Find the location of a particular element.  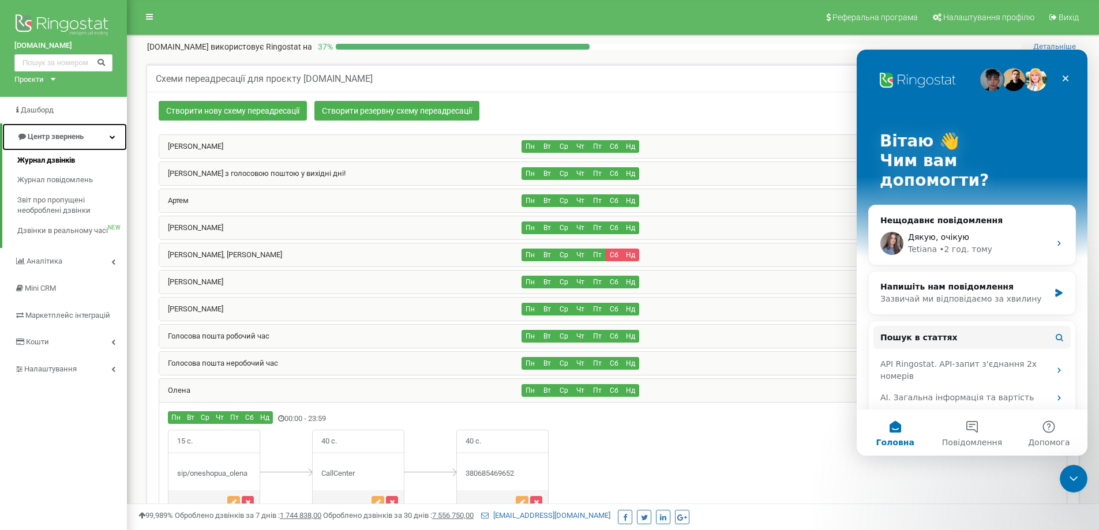

button: Повідомлення is located at coordinates (115, 383).